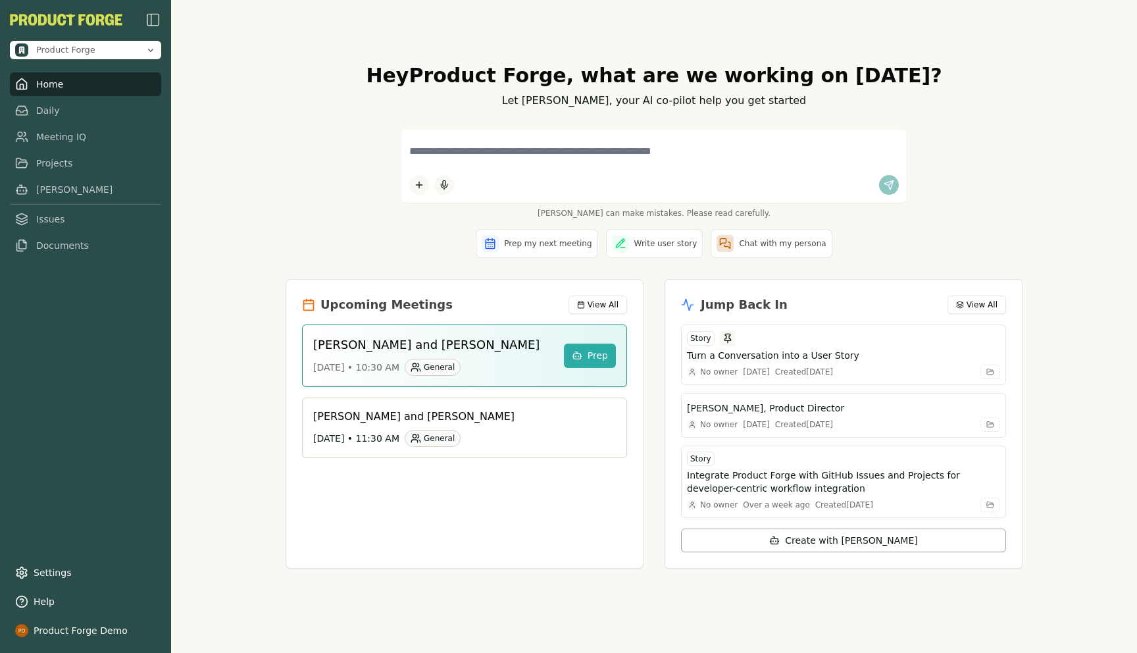 The height and width of the screenshot is (653, 1137). Describe the element at coordinates (86, 630) in the screenshot. I see `button: Product Forge Demo` at that location.